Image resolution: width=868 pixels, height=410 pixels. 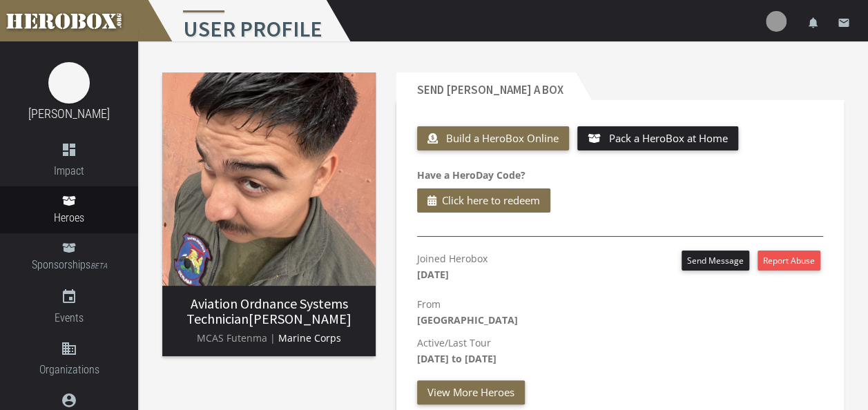 I want to click on i: email, so click(x=844, y=23).